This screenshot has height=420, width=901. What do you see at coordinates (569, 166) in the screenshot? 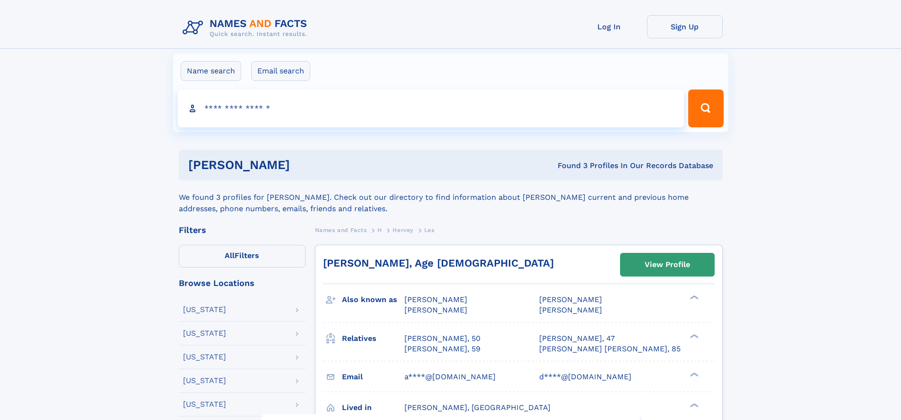
I see `div: Found 3 Profiles In Our Records Database` at bounding box center [569, 166].